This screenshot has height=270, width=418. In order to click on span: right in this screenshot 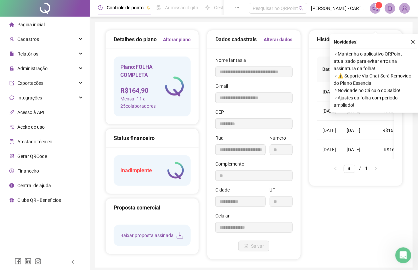, I will do `click(376, 169)`.